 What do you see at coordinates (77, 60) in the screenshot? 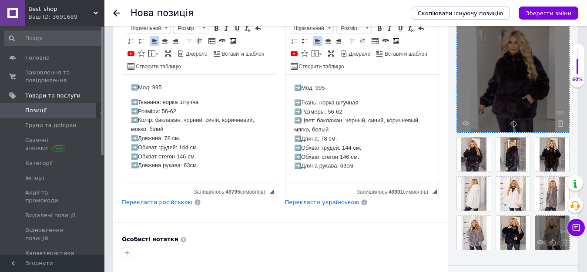
I see `p: ➡️Ткань: норка штучная ➡️Размеры: 56-62 ➡️Цвет: баклажан, черный, синий, коричневый, мягко, белый...` at bounding box center [77, 60].